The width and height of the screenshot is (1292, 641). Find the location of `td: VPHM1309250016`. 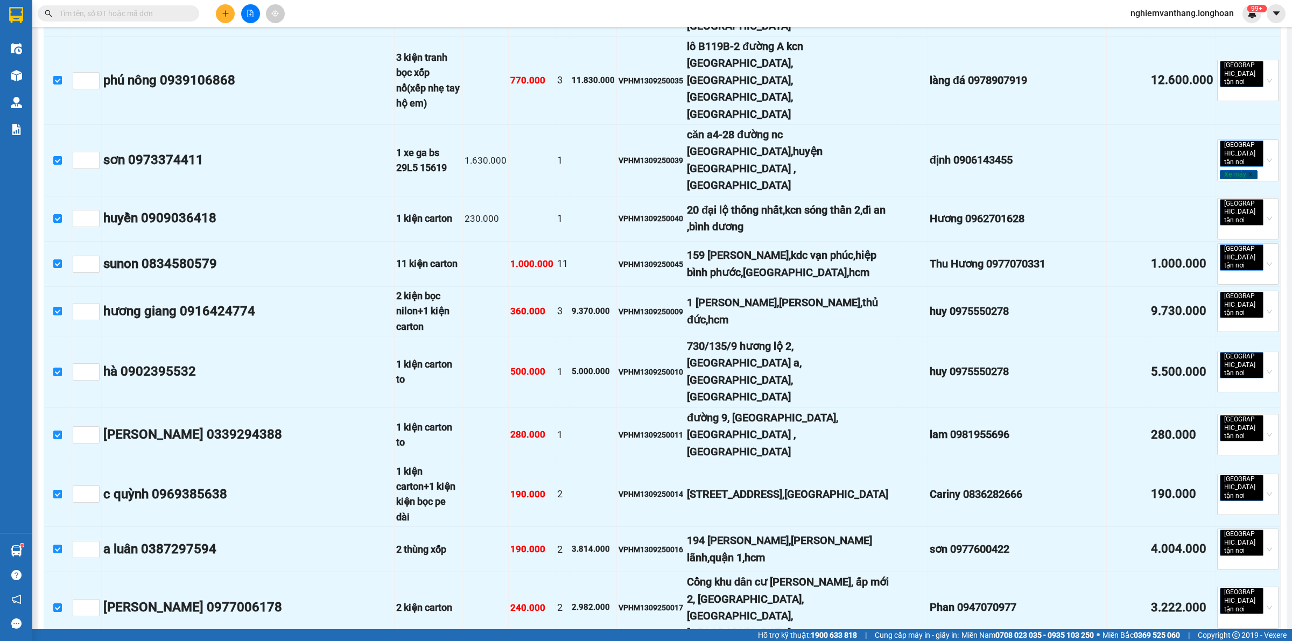

td: VPHM1309250016 is located at coordinates (651, 550).